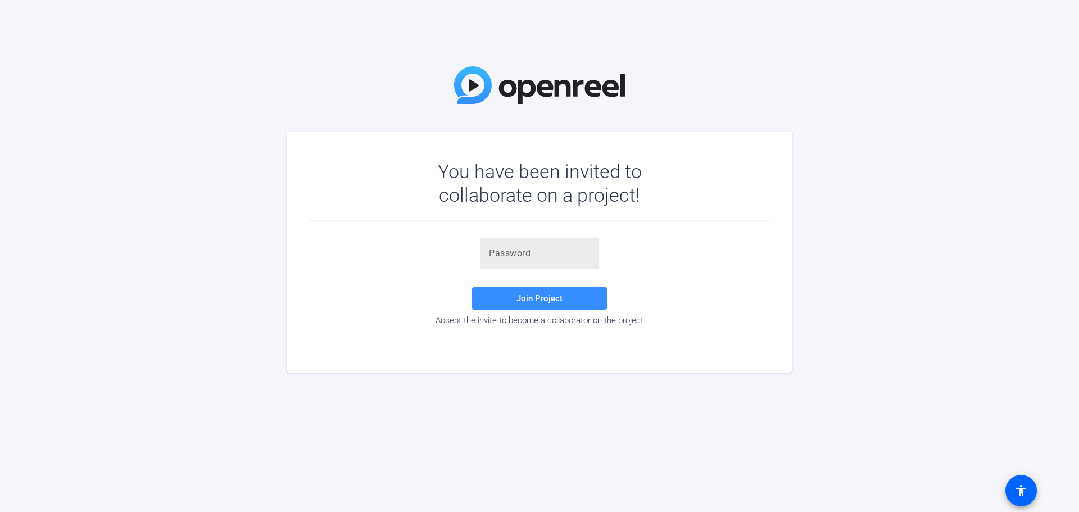 Image resolution: width=1079 pixels, height=512 pixels. I want to click on mat-icon: accessibility, so click(1021, 490).